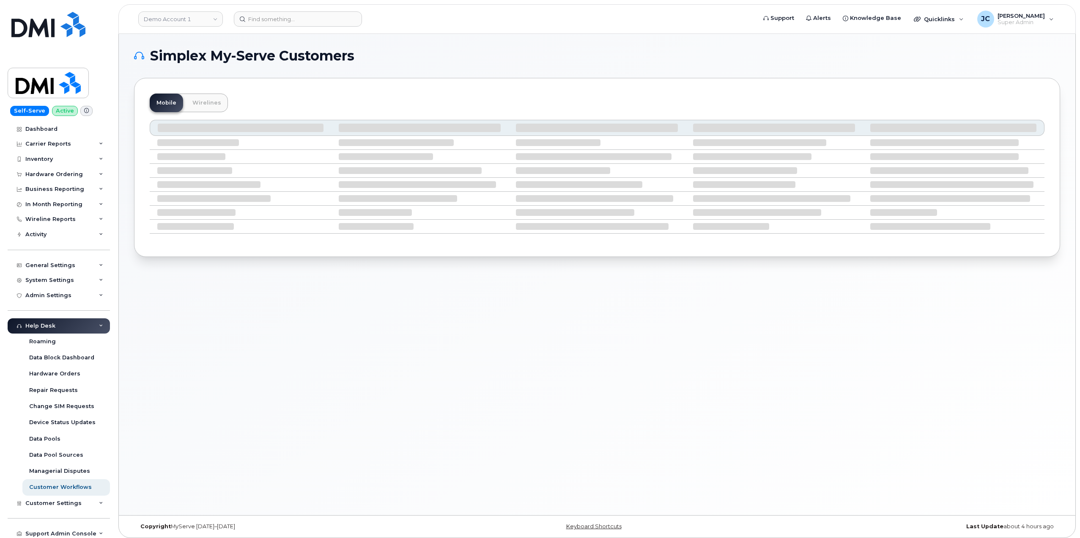 The width and height of the screenshot is (1080, 538). Describe the element at coordinates (985, 526) in the screenshot. I see `strong: Last Update` at that location.